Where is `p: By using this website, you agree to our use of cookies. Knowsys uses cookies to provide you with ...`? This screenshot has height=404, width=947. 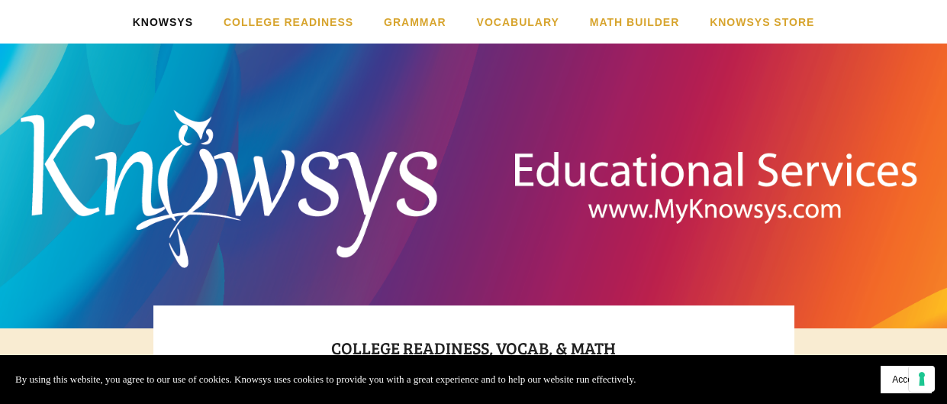 p: By using this website, you agree to our use of cookies. Knowsys uses cookies to provide you with ... is located at coordinates (325, 379).